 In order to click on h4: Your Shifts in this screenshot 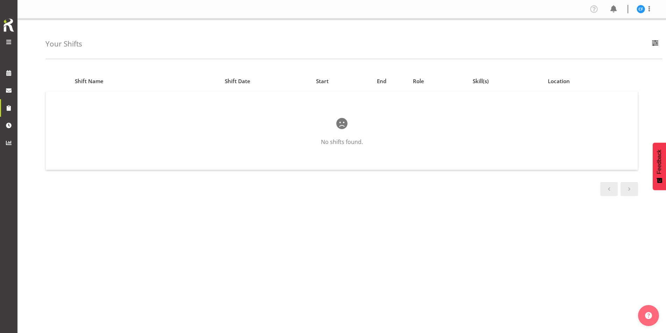, I will do `click(64, 44)`.